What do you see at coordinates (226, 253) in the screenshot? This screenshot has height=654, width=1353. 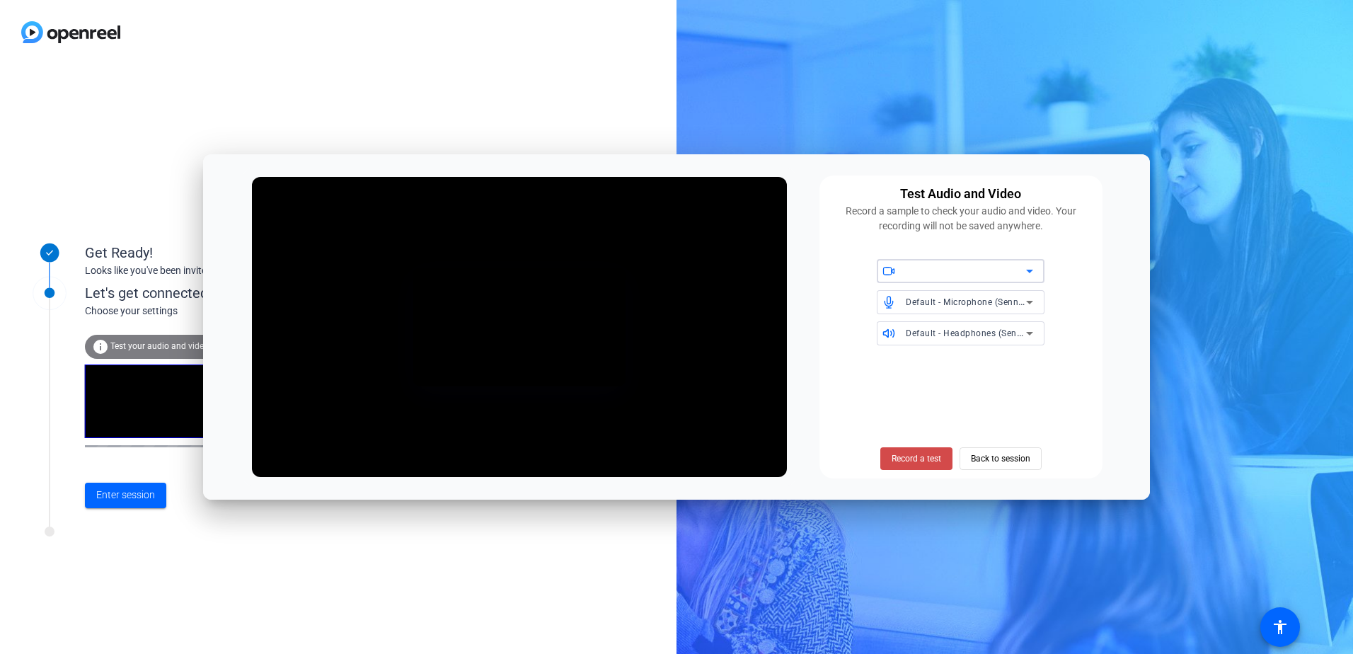 I see `div: Get Ready!` at bounding box center [226, 253].